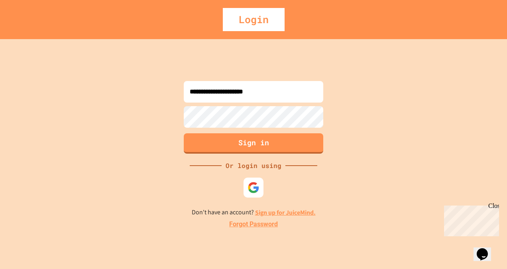  I want to click on a: Sign up for JuiceMind., so click(286, 212).